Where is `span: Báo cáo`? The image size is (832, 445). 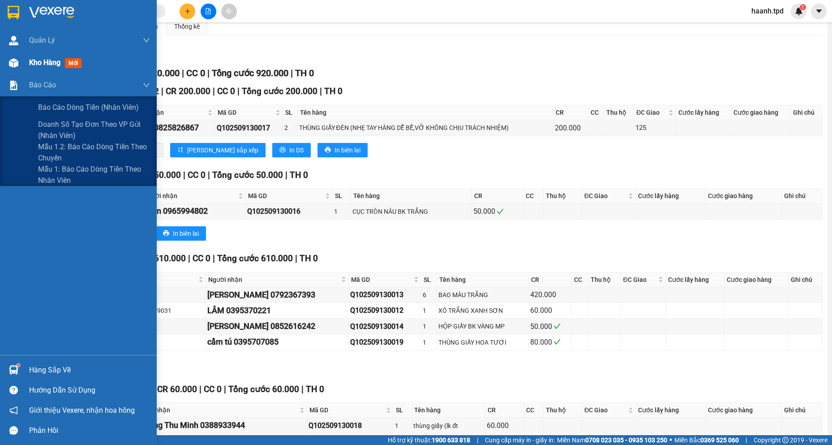
span: Báo cáo is located at coordinates (43, 85).